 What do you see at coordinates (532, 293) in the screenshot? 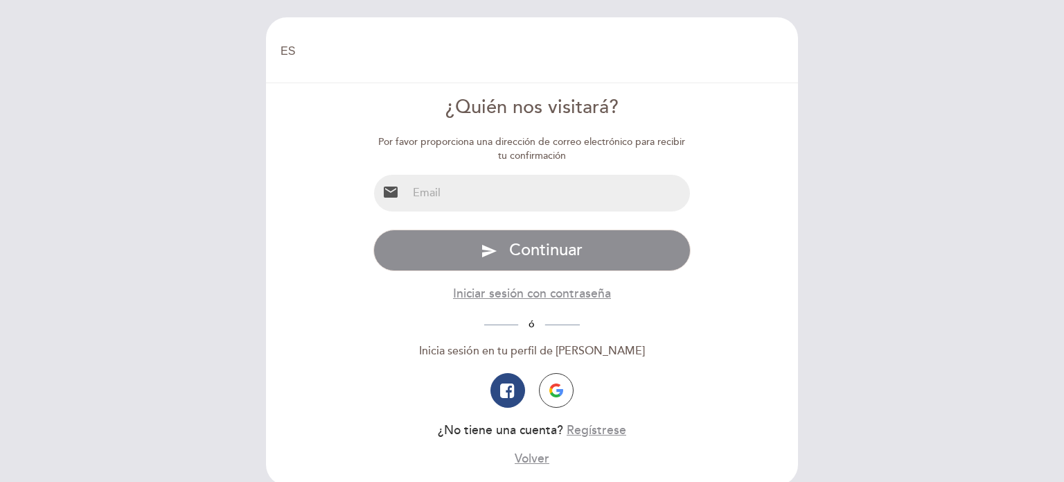
I see `button: Iniciar sesión con contraseña` at bounding box center [532, 293].